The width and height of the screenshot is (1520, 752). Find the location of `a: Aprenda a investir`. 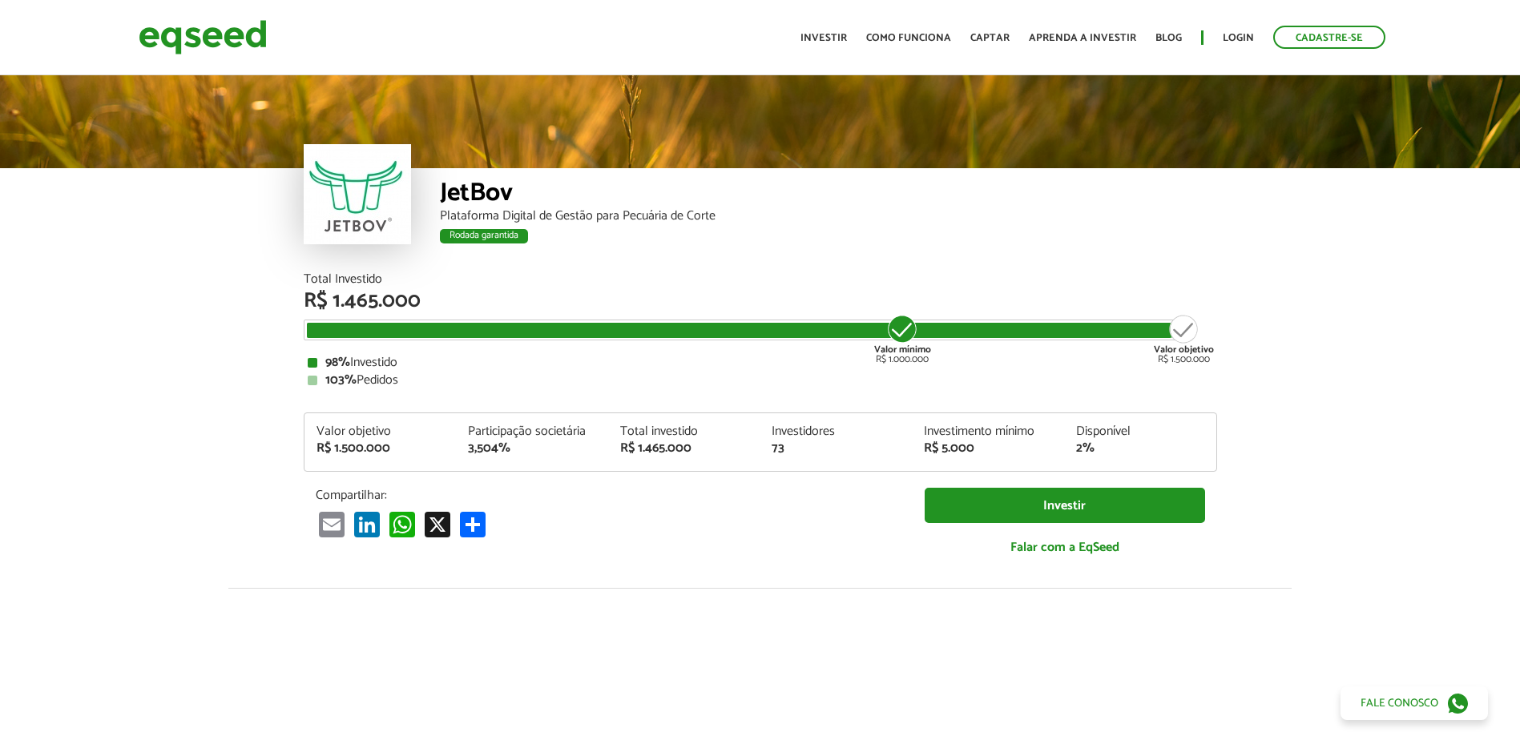

a: Aprenda a investir is located at coordinates (1083, 38).